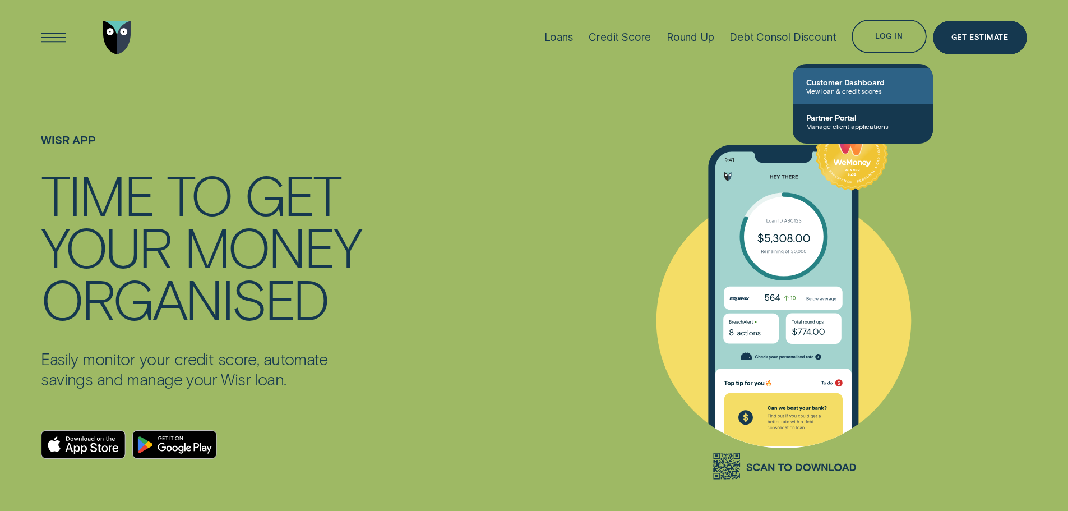 This screenshot has width=1068, height=511. What do you see at coordinates (174, 444) in the screenshot?
I see `a: Android App on Google Play` at bounding box center [174, 444].